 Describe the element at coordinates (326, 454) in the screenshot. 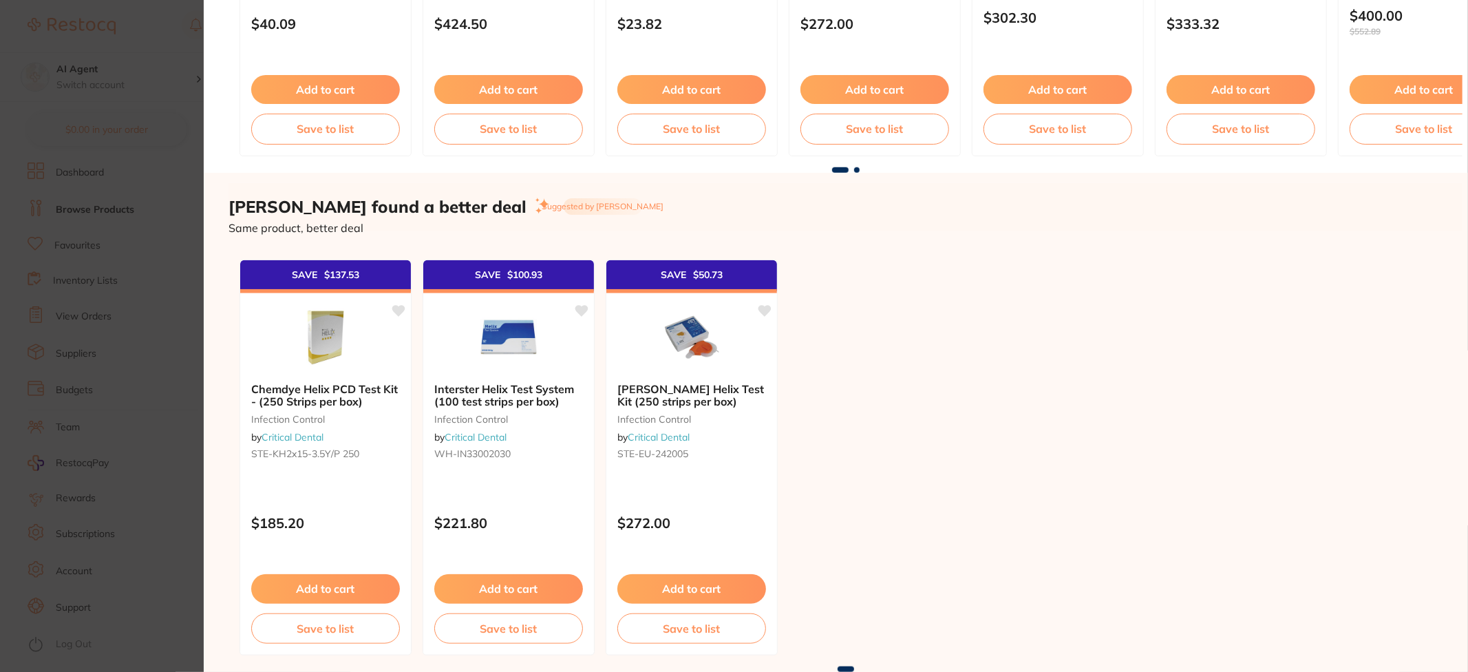

I see `small: STE-KH2x15-3.5Y/P 250` at that location.